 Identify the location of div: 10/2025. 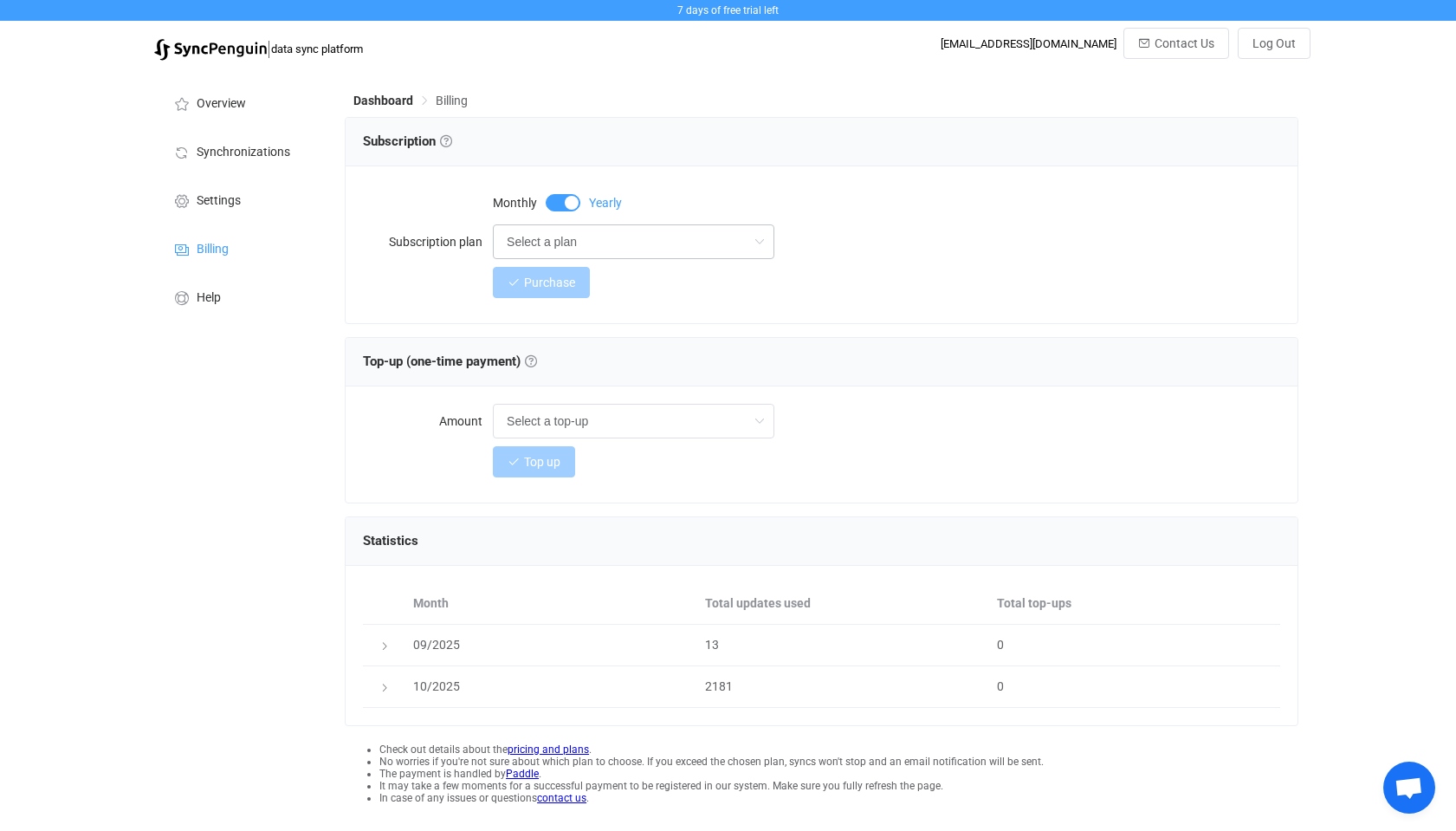
(550, 687).